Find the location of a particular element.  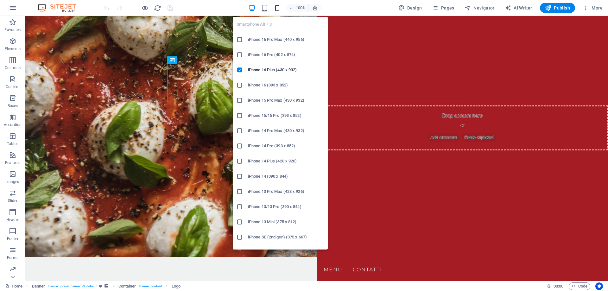

span: Pages is located at coordinates (443, 8).